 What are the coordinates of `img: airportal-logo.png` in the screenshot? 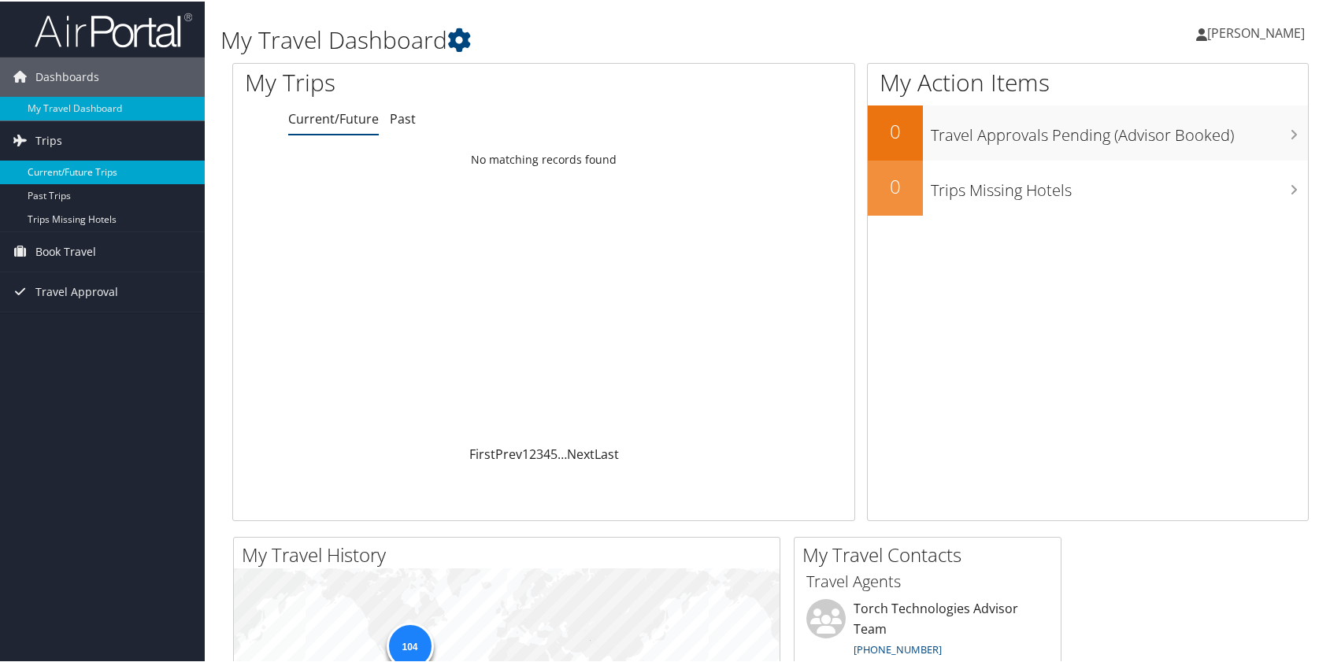 It's located at (113, 28).